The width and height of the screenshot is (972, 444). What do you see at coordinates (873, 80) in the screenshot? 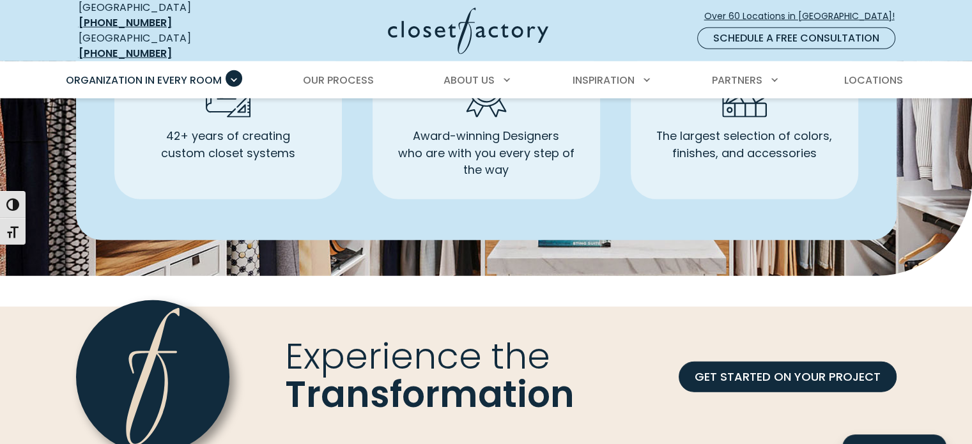
I see `span: Locations` at bounding box center [873, 80].